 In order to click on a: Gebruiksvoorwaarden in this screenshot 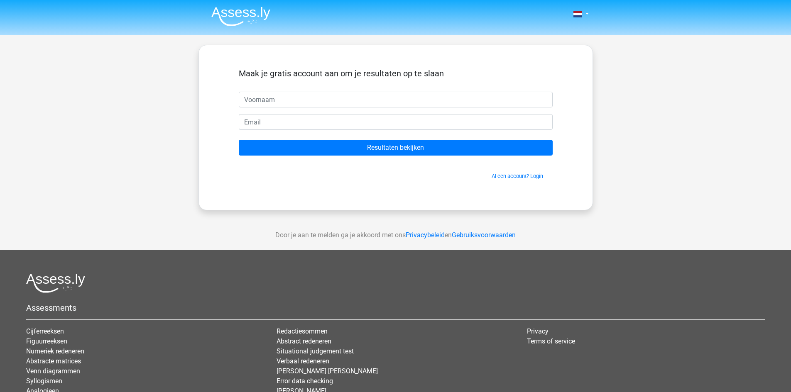, I will do `click(484, 235)`.